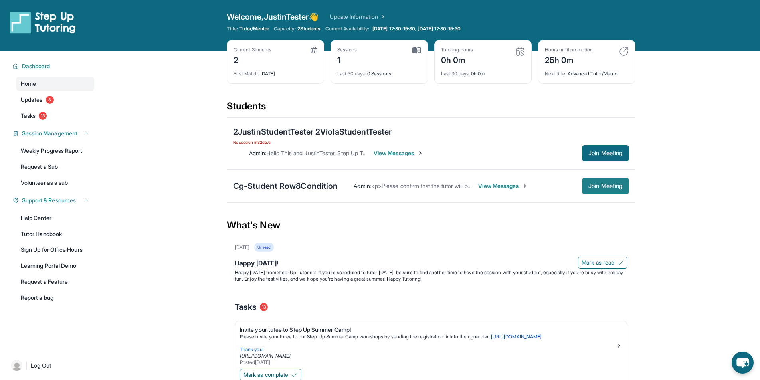 The width and height of the screenshot is (760, 380). What do you see at coordinates (742, 362) in the screenshot?
I see `button: chat-button` at bounding box center [742, 362].